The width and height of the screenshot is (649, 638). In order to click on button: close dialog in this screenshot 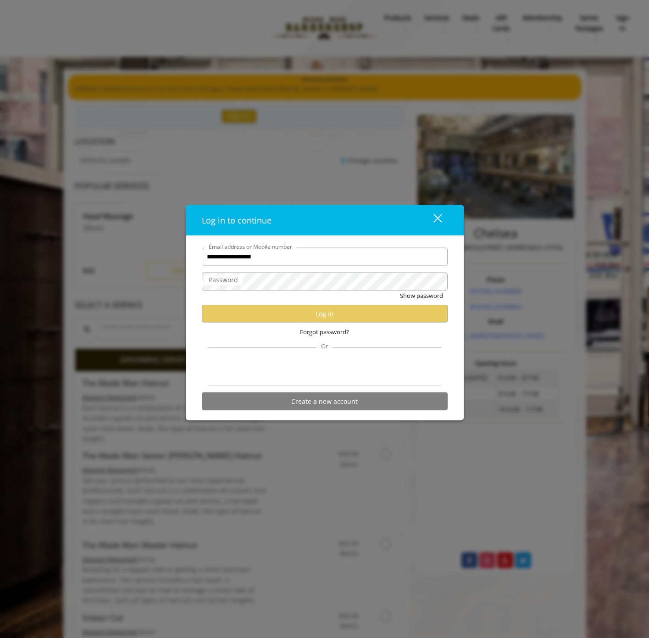, I will do `click(432, 220)`.